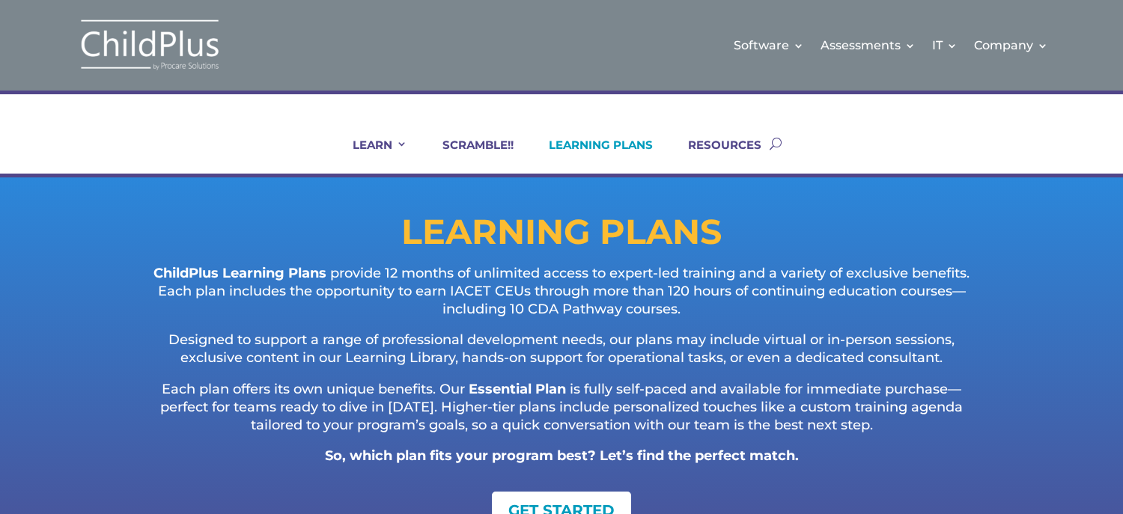 The image size is (1123, 514). Describe the element at coordinates (561, 356) in the screenshot. I see `p: Designed to support a range of professional development needs, our plans may include virtual or i...` at that location.